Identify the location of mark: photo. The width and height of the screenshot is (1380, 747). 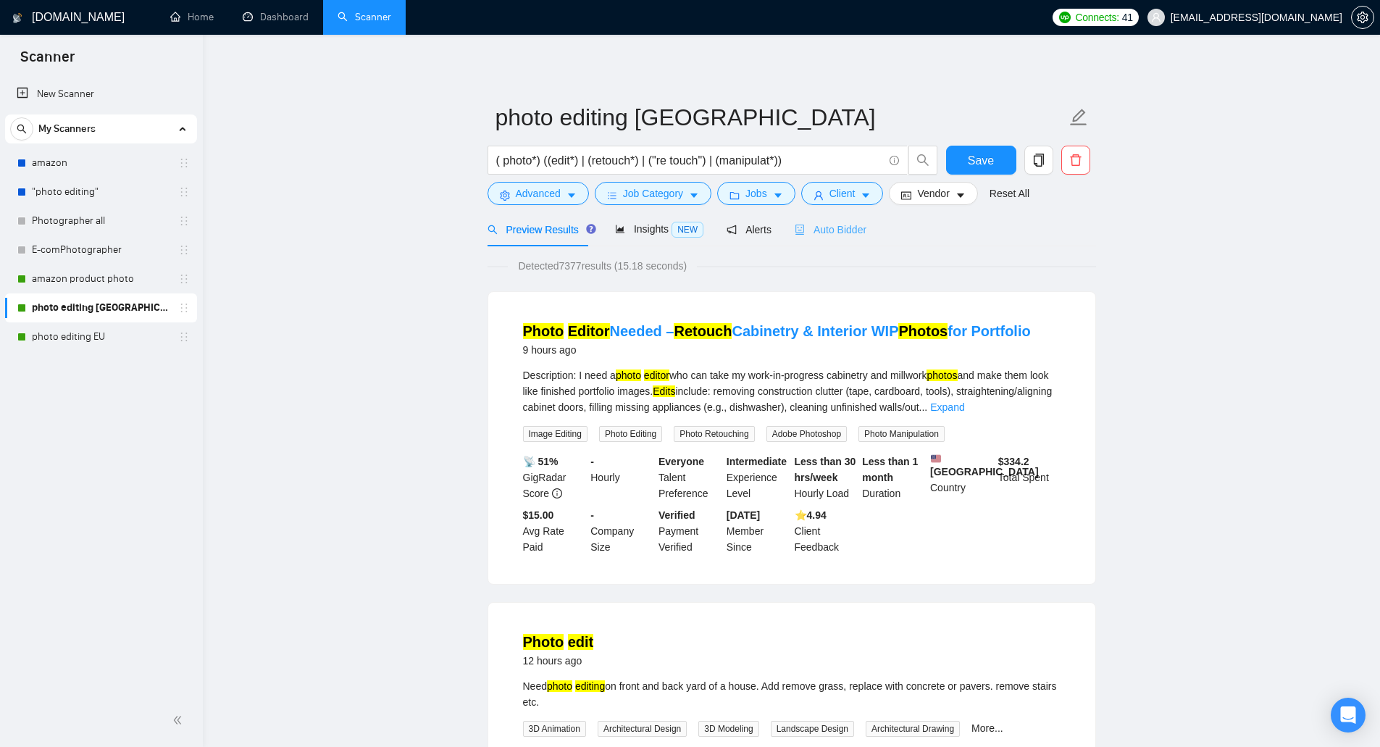
(559, 686).